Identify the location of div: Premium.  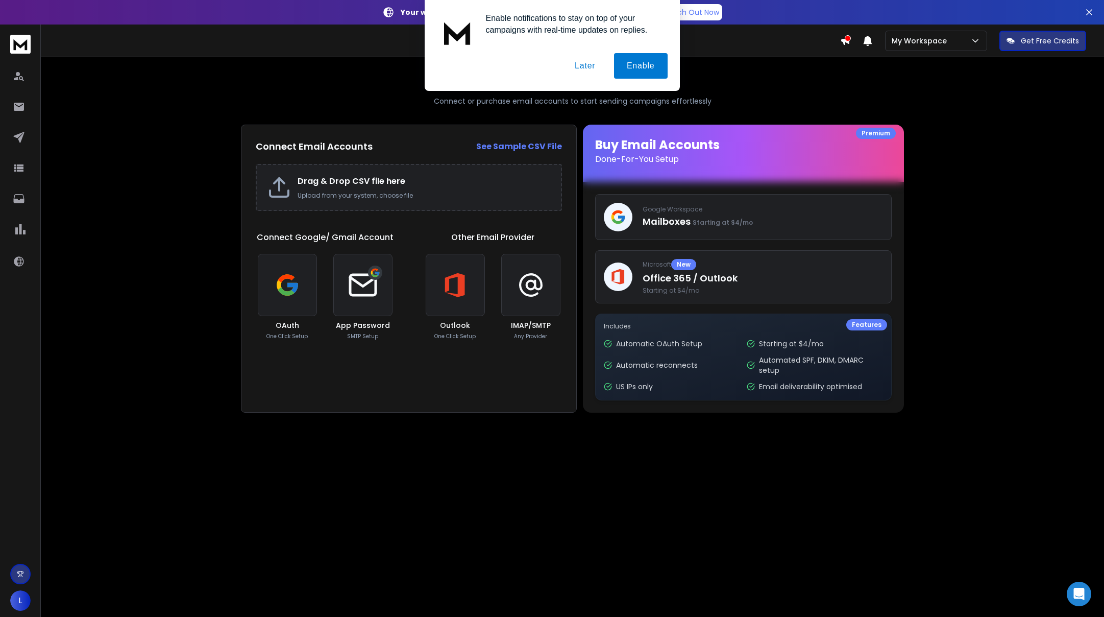
(876, 133).